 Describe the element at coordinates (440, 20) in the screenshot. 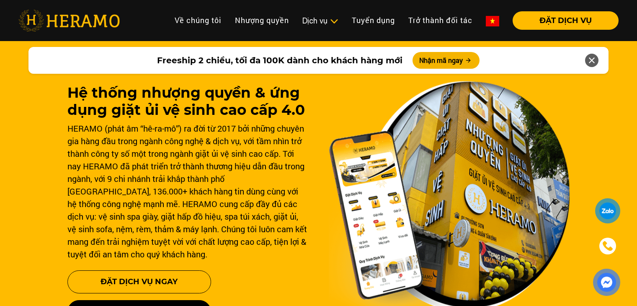

I see `a: Trở thành đối tác` at that location.